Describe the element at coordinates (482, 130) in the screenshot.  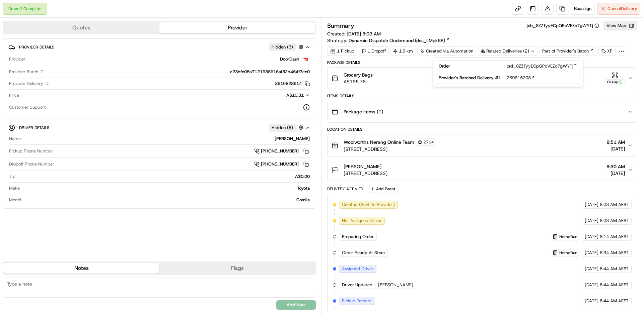
I see `div: Location Details` at that location.